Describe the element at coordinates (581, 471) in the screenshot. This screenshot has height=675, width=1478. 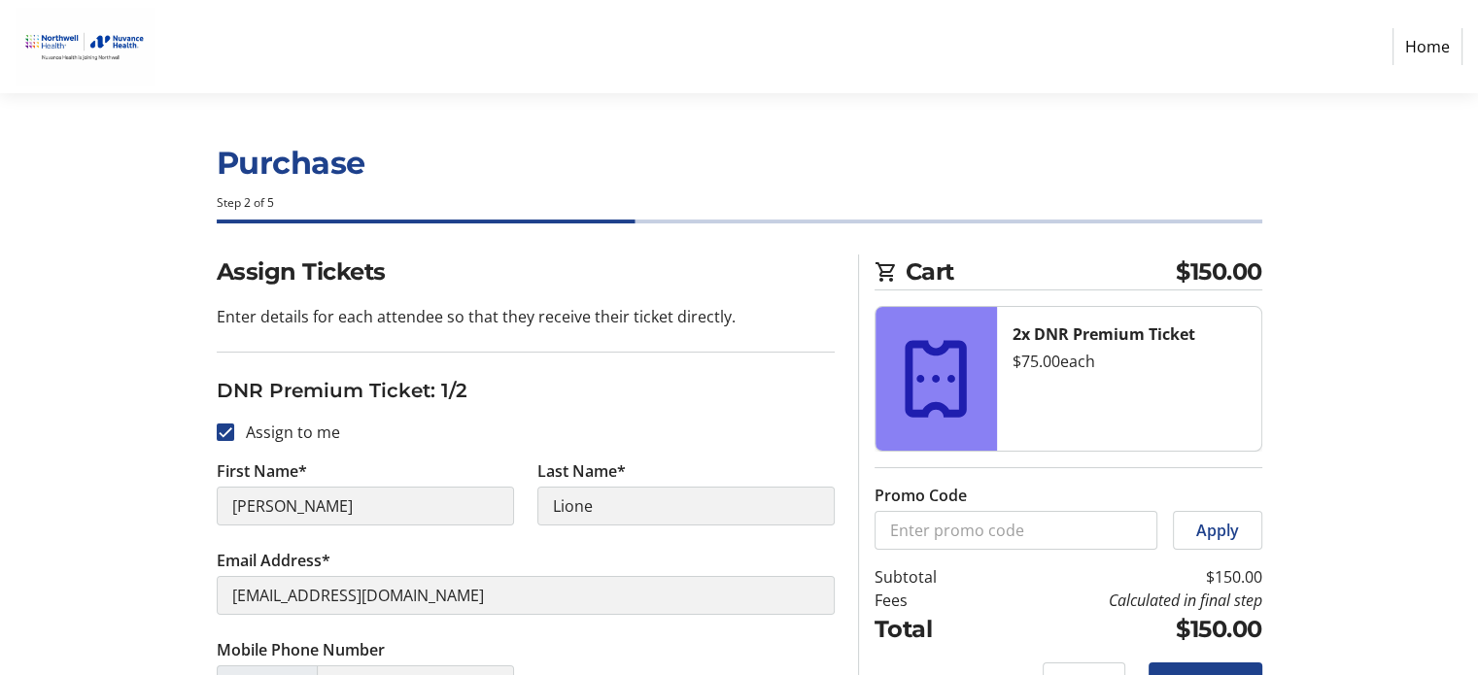
I see `label: Last Name*` at that location.